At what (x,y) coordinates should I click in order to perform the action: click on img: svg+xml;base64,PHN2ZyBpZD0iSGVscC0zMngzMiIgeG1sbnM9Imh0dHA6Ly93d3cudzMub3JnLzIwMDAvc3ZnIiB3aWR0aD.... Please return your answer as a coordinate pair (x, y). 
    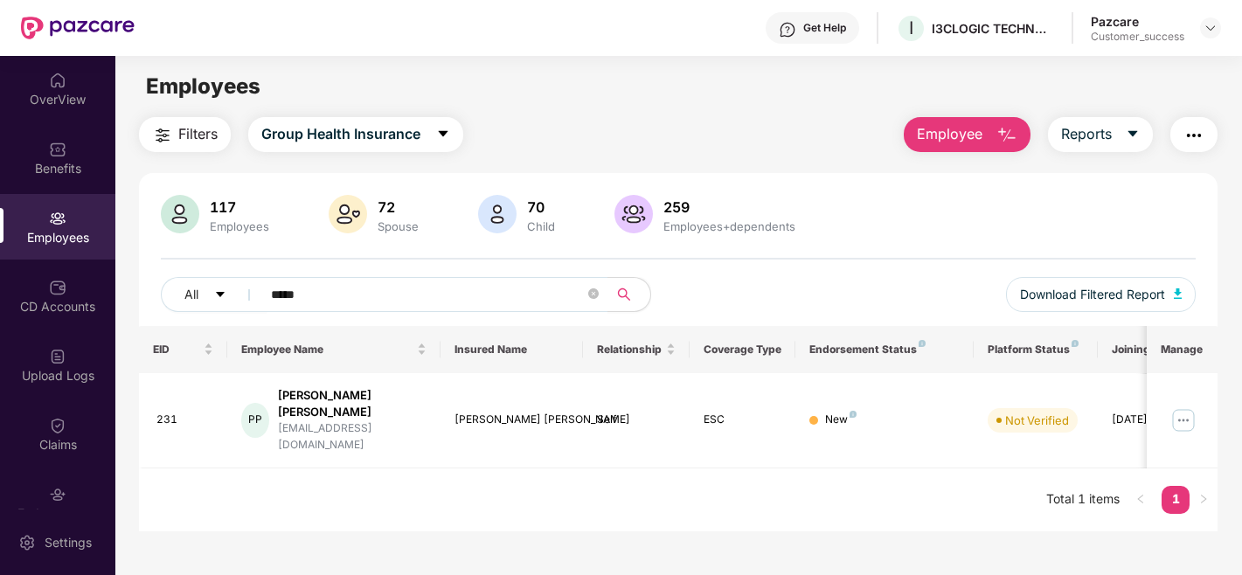
    Looking at the image, I should click on (788, 30).